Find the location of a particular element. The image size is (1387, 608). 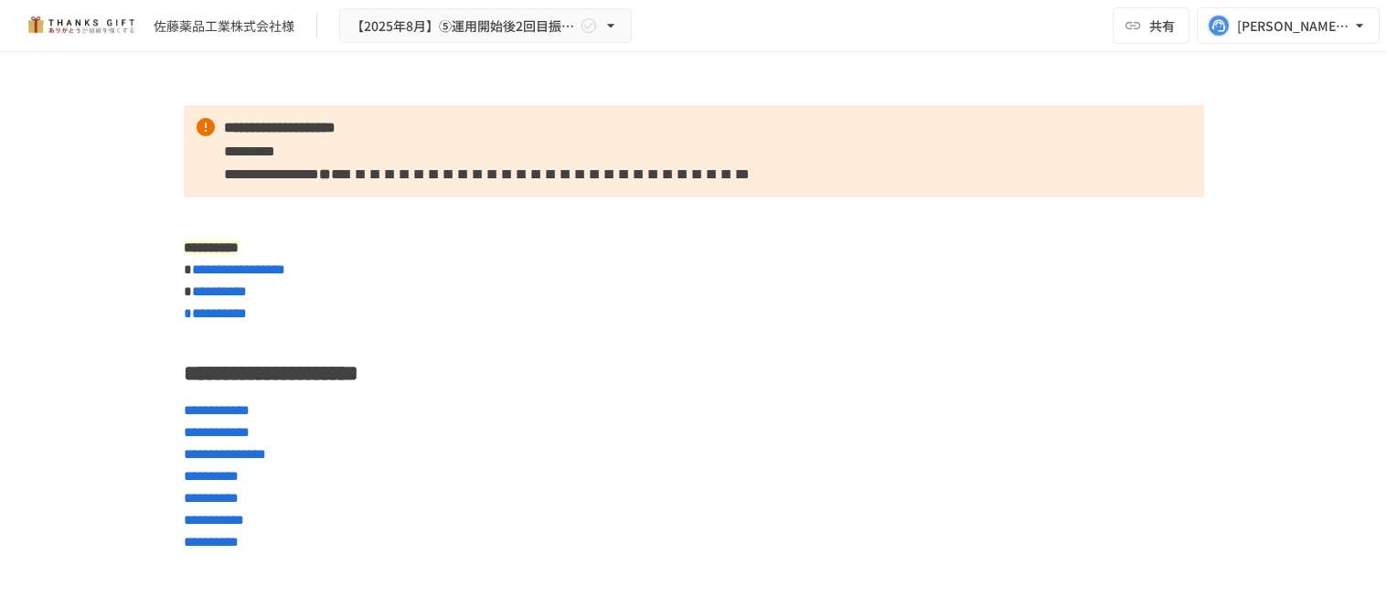

span: 【2025年8月】⑤運用開始後2回目振り返りMTG is located at coordinates (464, 26).